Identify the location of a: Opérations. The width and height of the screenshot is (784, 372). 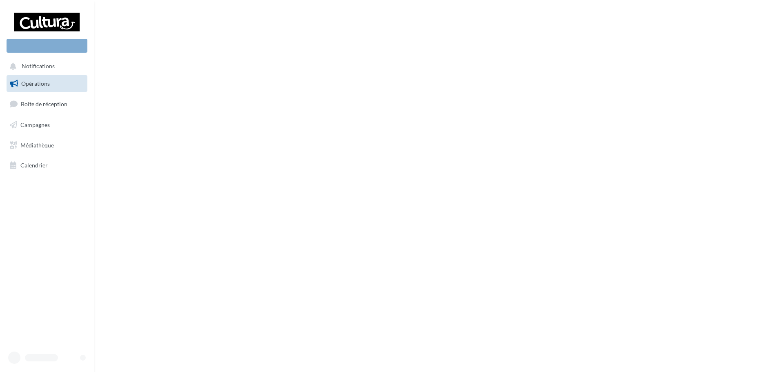
(47, 84).